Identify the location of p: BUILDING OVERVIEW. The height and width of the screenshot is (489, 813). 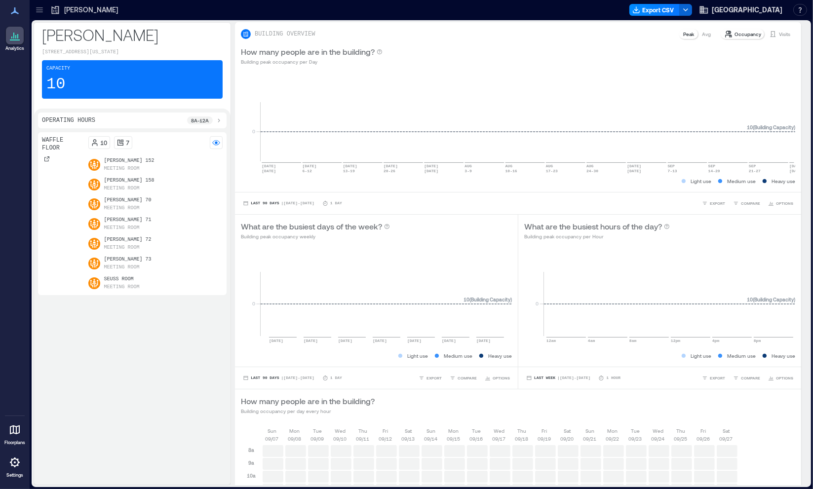
(285, 34).